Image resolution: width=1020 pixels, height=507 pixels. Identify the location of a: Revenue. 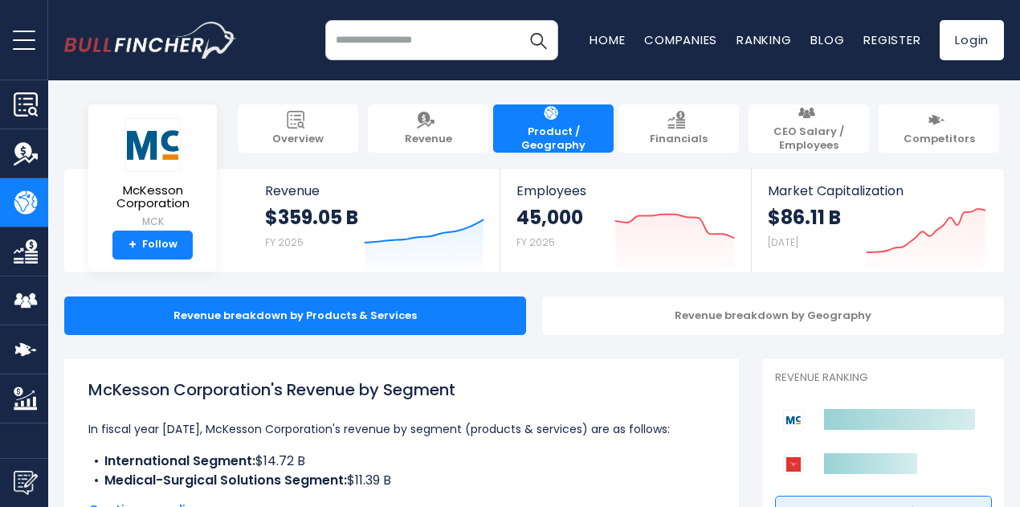
(428, 129).